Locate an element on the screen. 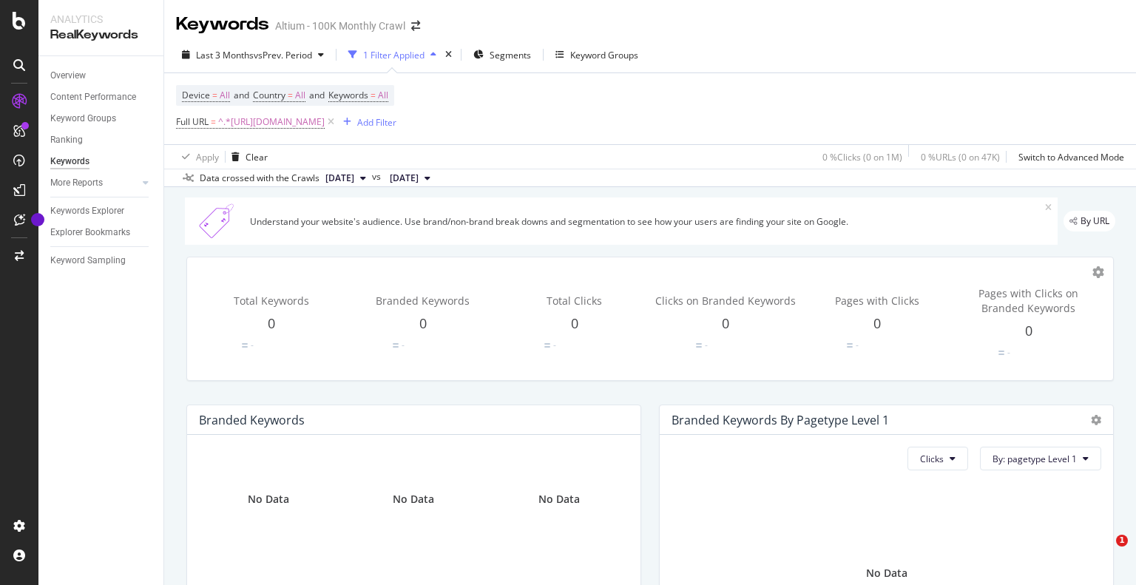 This screenshot has width=1136, height=585. span: Last 3 Months is located at coordinates (225, 55).